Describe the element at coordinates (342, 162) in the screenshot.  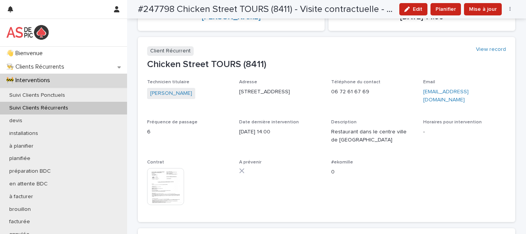
I see `span: #ekomille` at that location.